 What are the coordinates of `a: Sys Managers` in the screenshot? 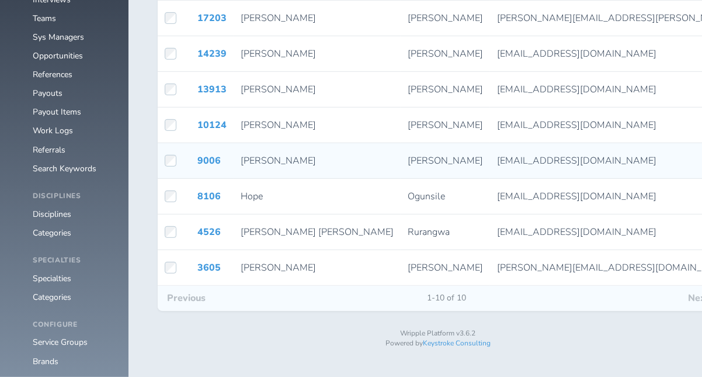 It's located at (58, 37).